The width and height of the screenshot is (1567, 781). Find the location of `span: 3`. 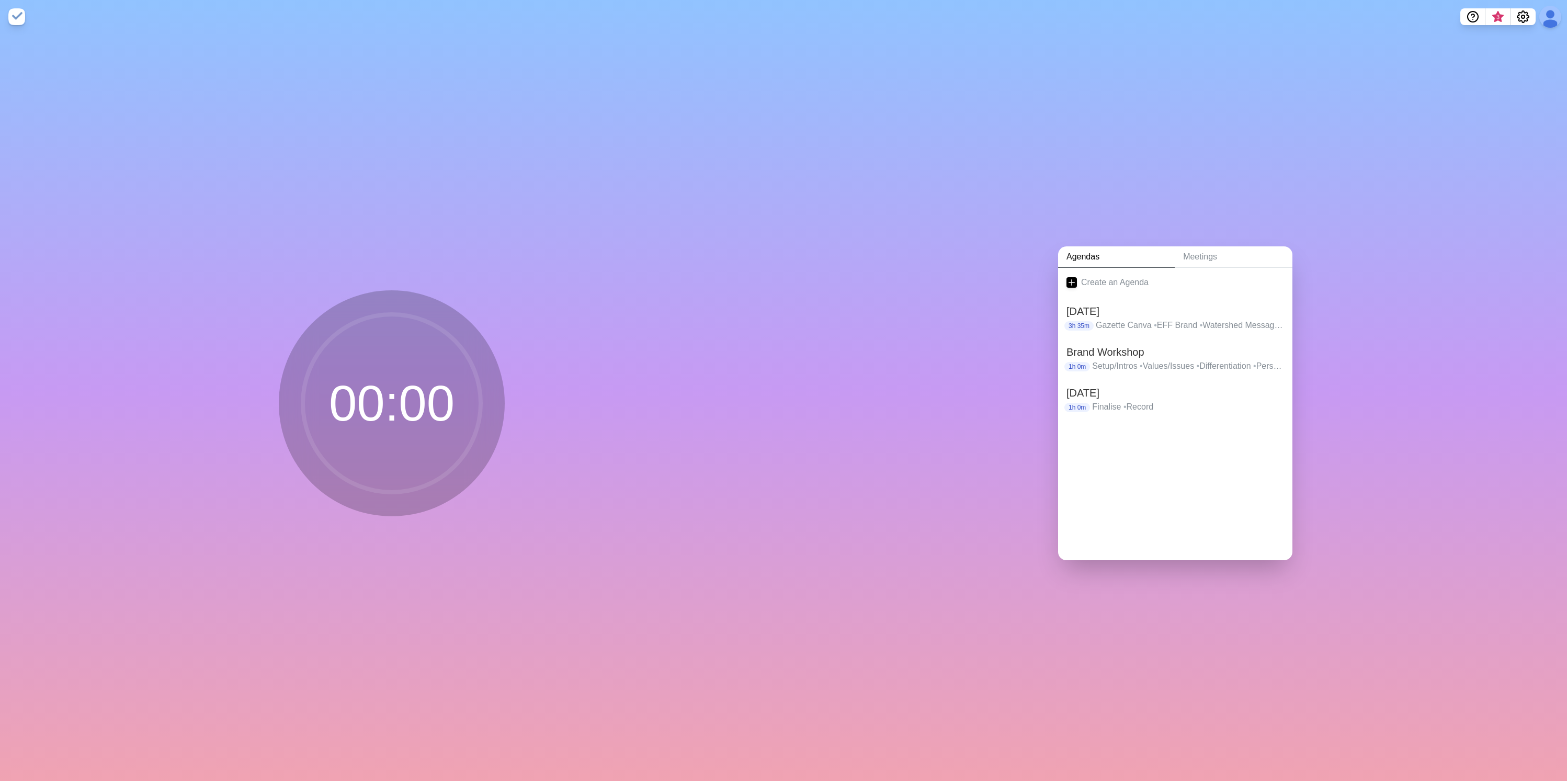

span: 3 is located at coordinates (1498, 17).